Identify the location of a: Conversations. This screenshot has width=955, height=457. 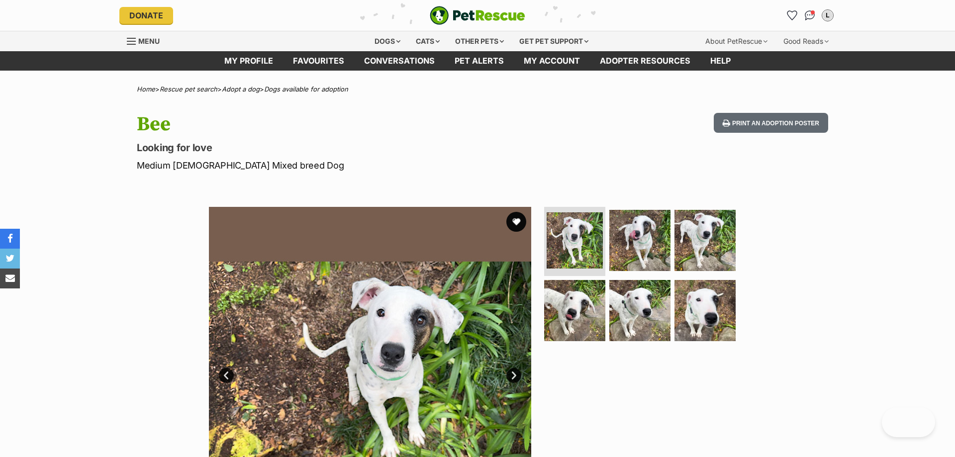
(810, 15).